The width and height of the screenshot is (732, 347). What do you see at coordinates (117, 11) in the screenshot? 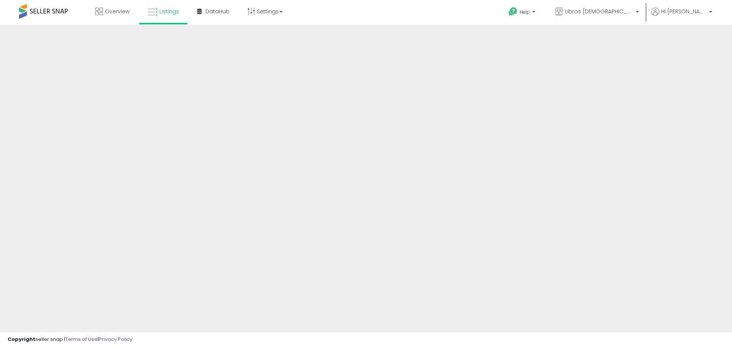
I see `span: Overview` at bounding box center [117, 11].